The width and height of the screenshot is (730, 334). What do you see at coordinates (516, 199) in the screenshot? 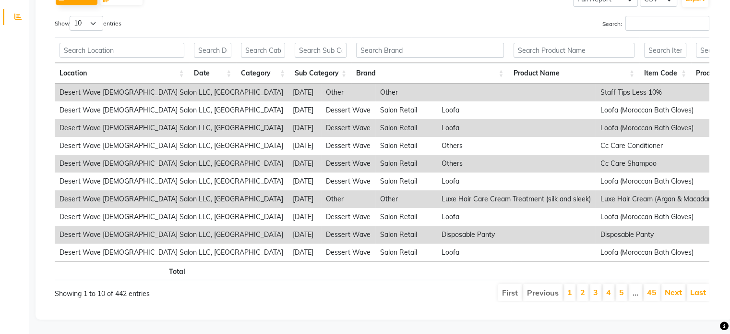
I see `td: Luxe Hair Care Cream Treatment (silk and sleek)` at bounding box center [516, 199].